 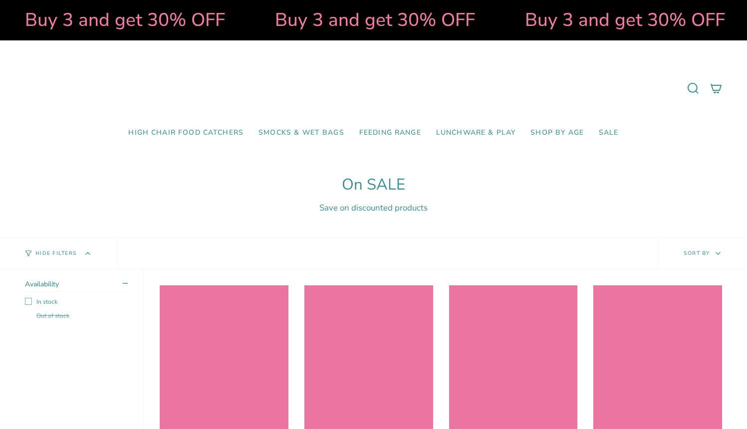 What do you see at coordinates (301, 133) in the screenshot?
I see `span: Smocks & Wet Bags` at bounding box center [301, 133].